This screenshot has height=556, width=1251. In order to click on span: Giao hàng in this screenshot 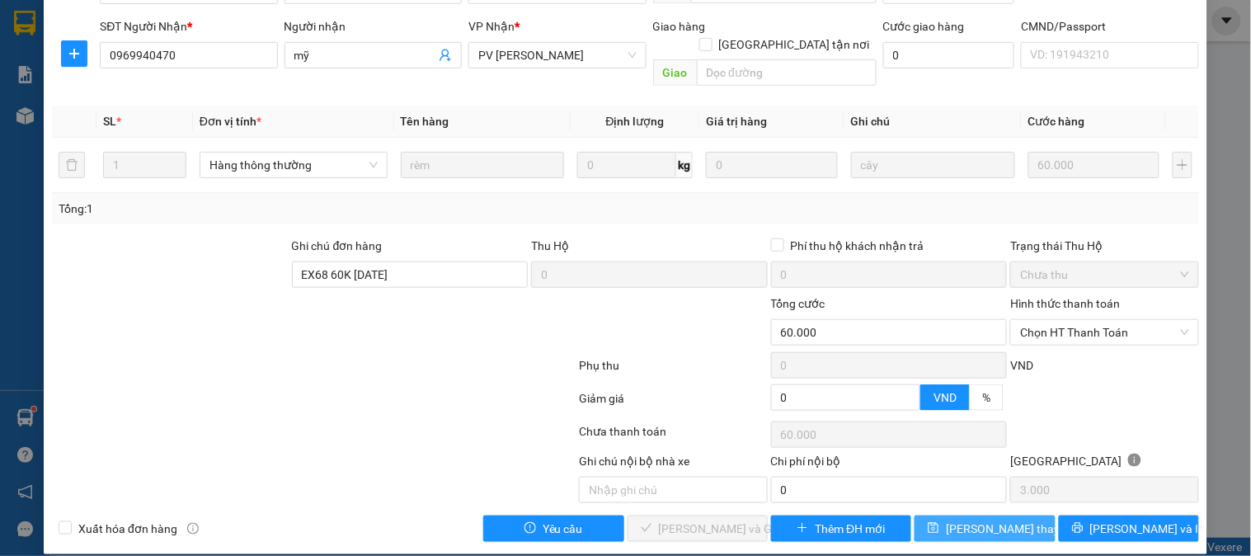, I will do `click(679, 26)`.